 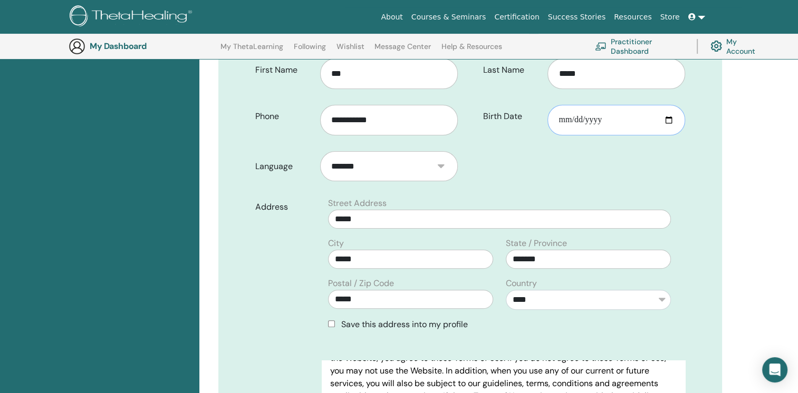 What do you see at coordinates (471, 51) in the screenshot?
I see `a: Help & Resources` at bounding box center [471, 51].